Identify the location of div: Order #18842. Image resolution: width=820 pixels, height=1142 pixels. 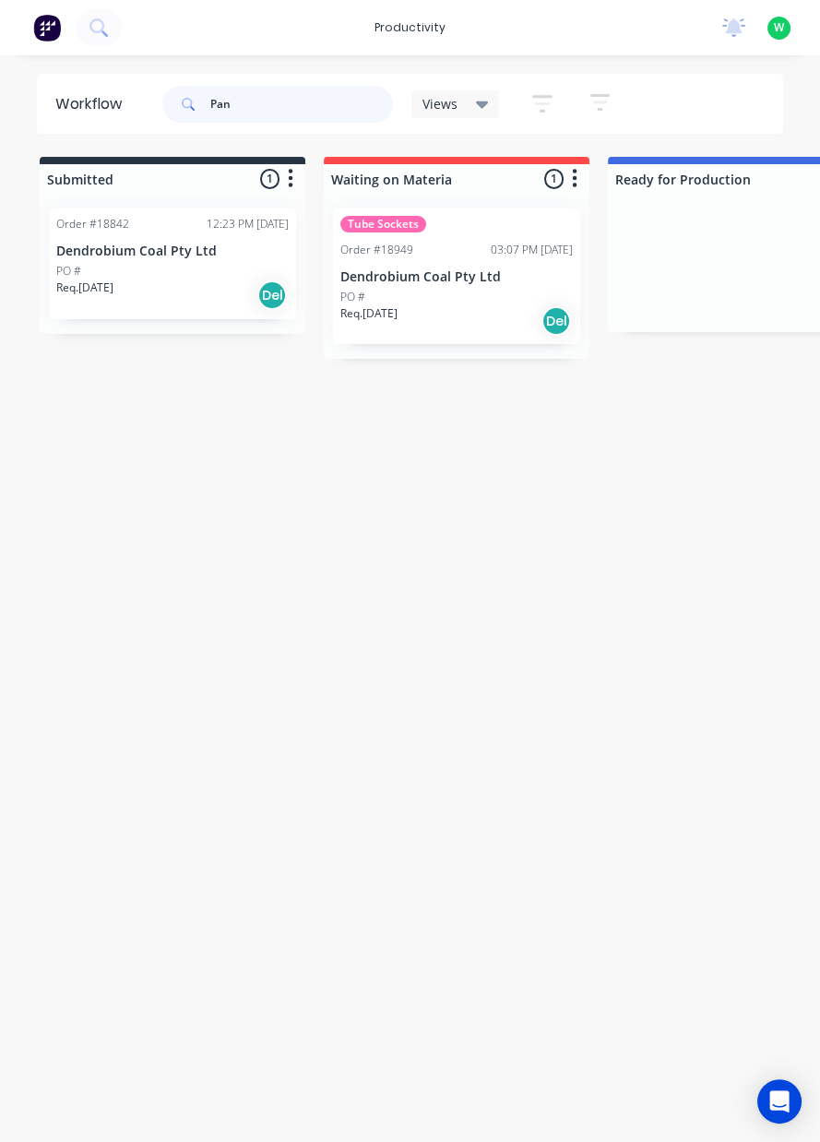
(92, 224).